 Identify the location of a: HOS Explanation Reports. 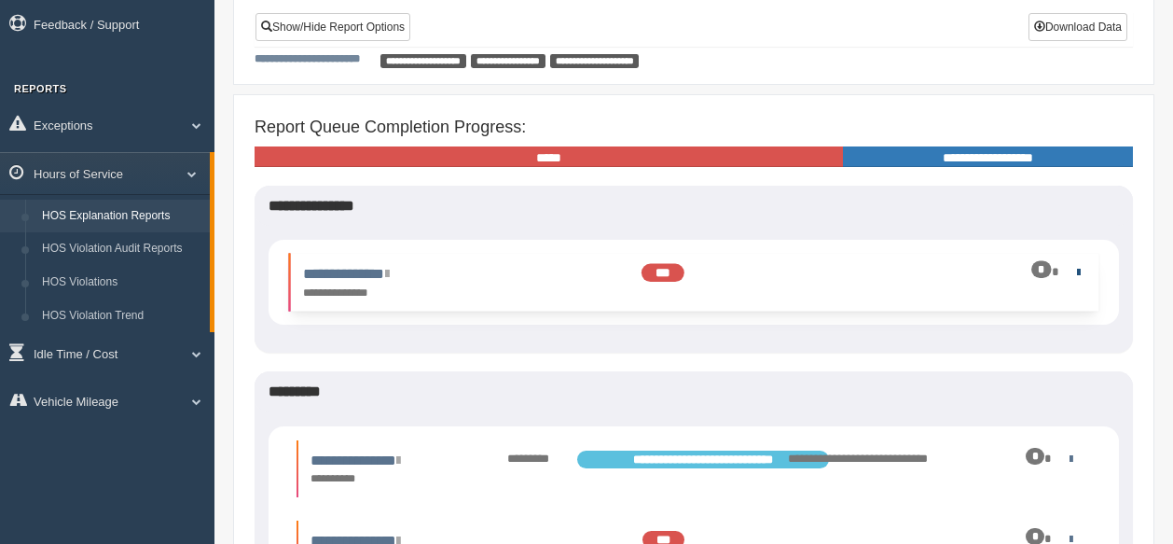
(121, 216).